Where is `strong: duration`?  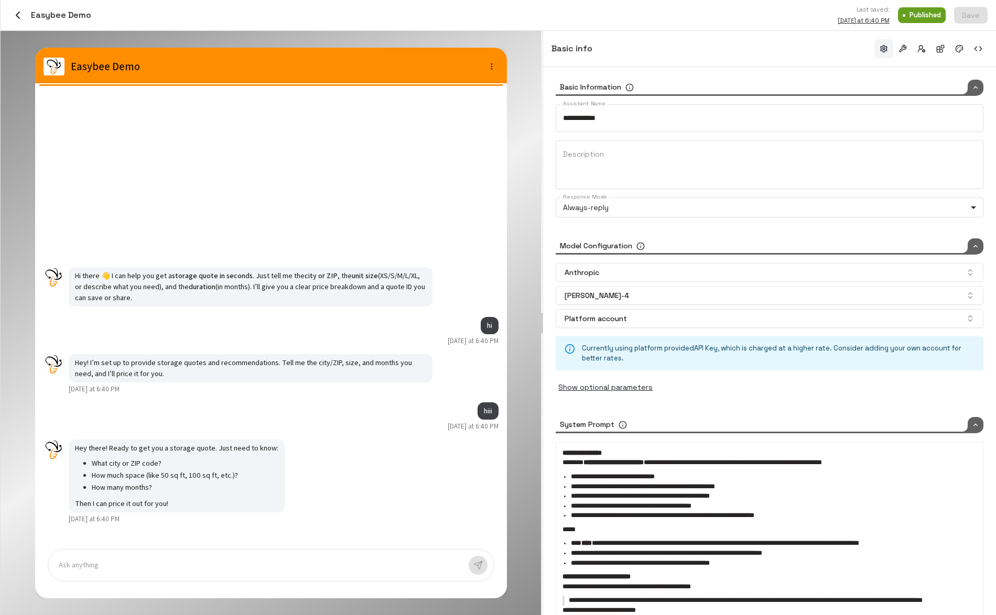 strong: duration is located at coordinates (202, 287).